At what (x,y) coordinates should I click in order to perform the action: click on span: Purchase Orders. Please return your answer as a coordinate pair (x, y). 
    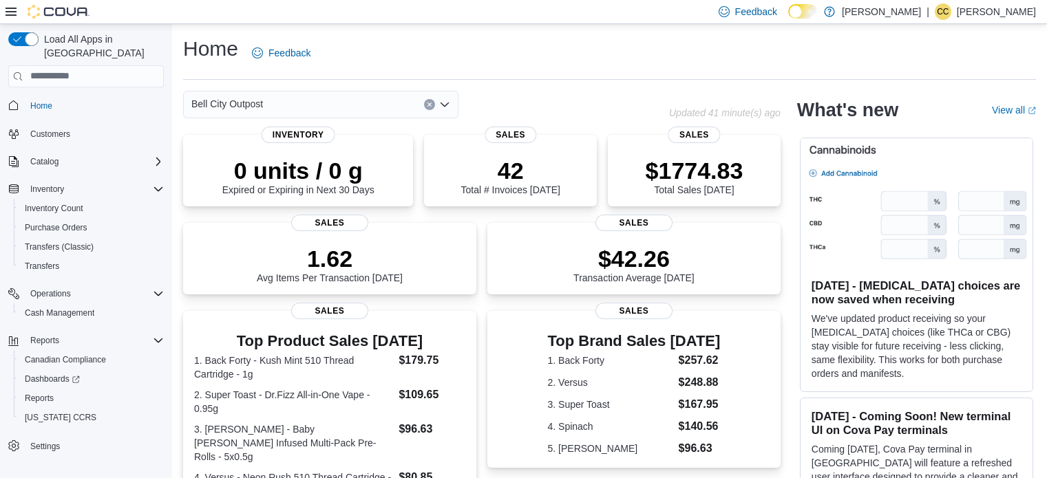
    Looking at the image, I should click on (92, 228).